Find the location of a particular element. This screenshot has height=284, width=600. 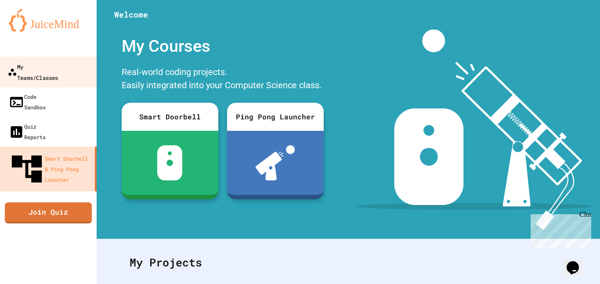

img: ppl-with-ball.png is located at coordinates (275, 163).